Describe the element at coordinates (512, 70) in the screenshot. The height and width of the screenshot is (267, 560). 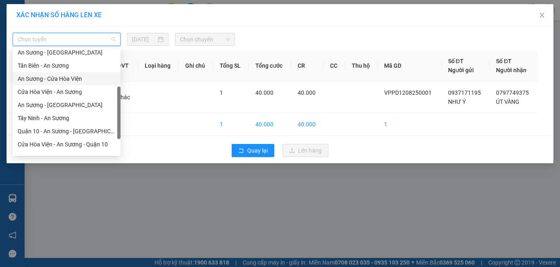
I see `span: Người nhận` at that location.